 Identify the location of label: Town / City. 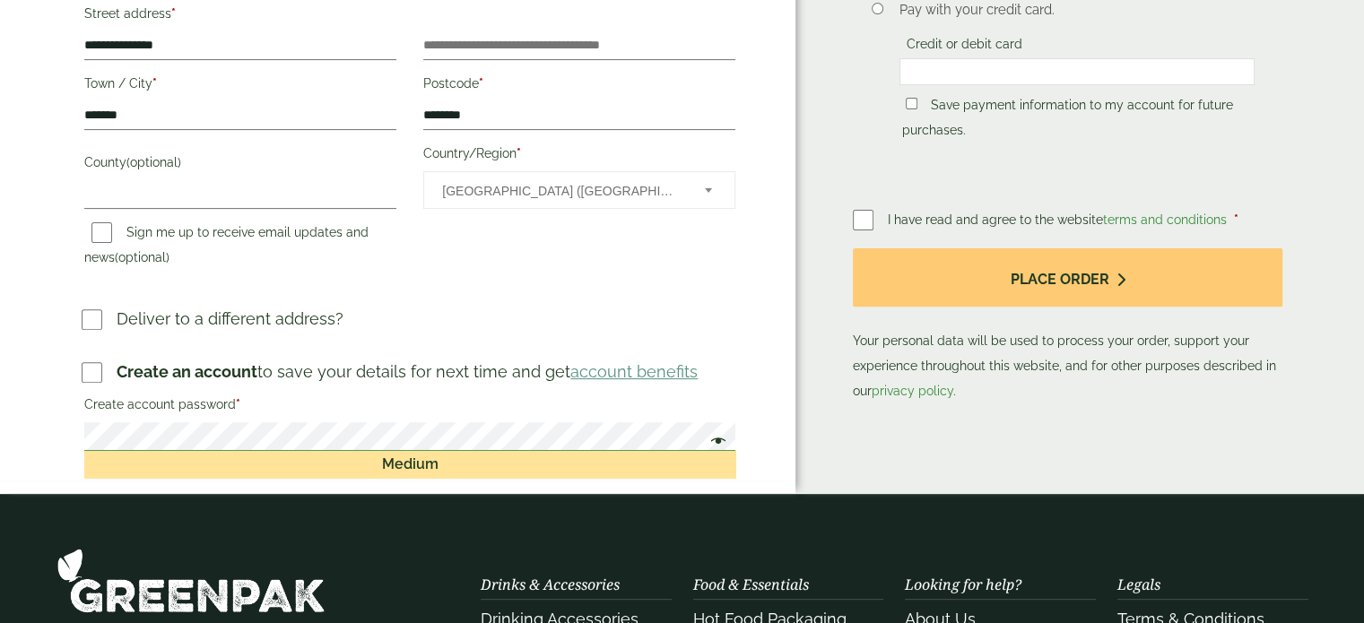
(240, 86).